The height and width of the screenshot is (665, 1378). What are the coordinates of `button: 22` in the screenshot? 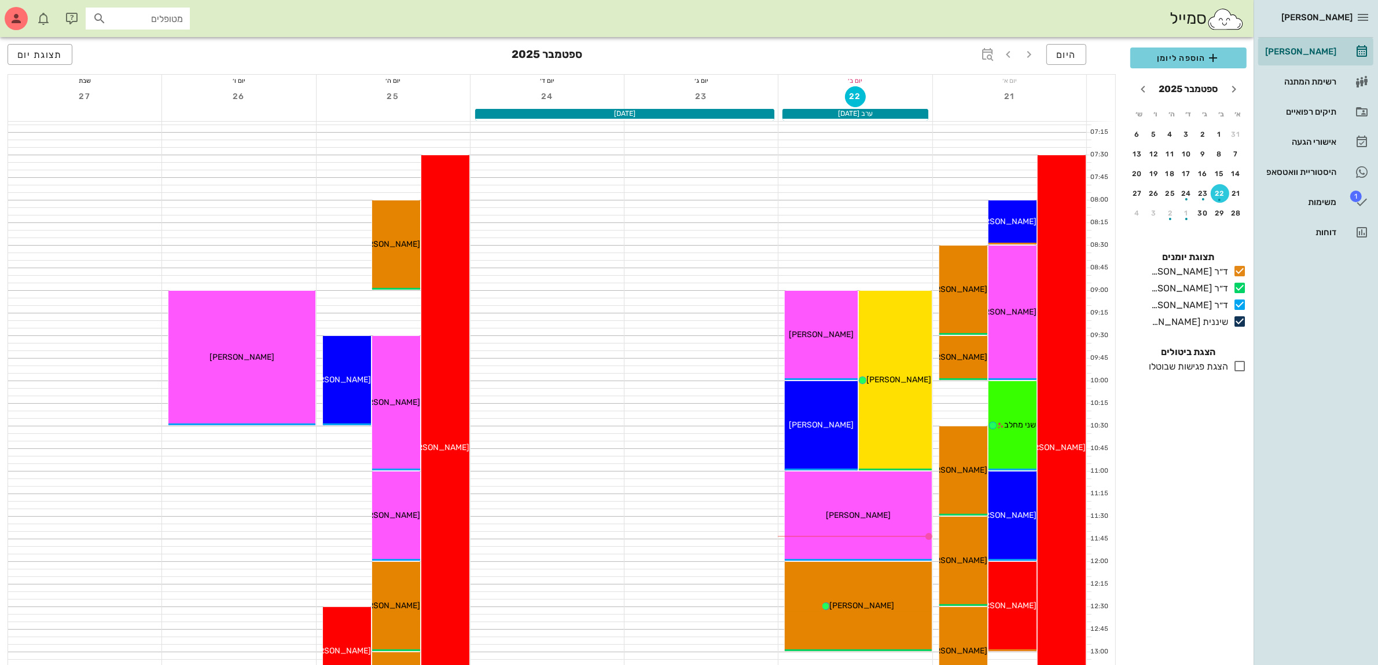 It's located at (1220, 193).